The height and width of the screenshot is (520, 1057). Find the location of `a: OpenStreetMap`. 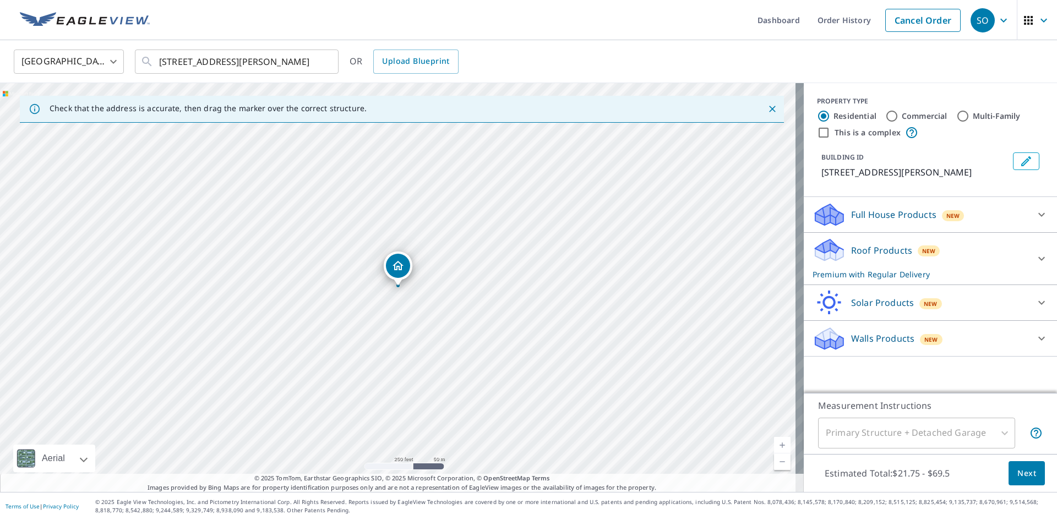

a: OpenStreetMap is located at coordinates (507, 478).